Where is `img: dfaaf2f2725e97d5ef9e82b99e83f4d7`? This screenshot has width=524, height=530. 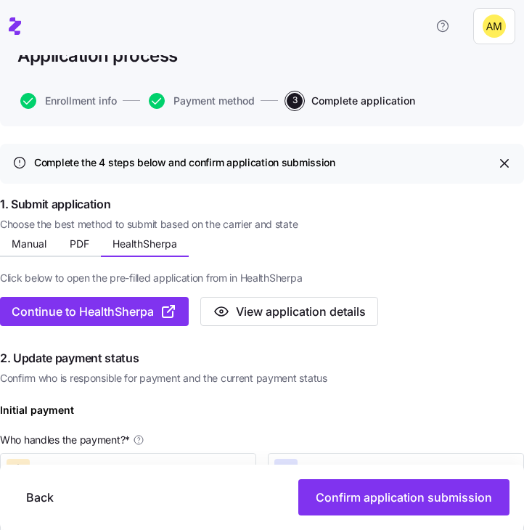 img: dfaaf2f2725e97d5ef9e82b99e83f4d7 is located at coordinates (494, 26).